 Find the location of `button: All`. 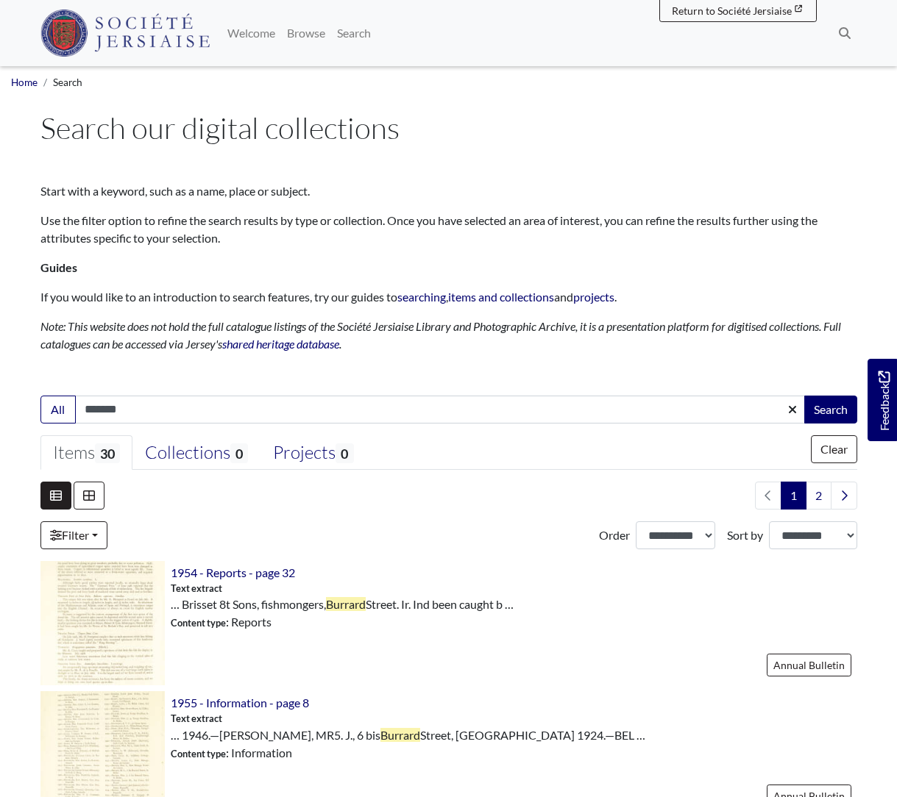

button: All is located at coordinates (58, 410).